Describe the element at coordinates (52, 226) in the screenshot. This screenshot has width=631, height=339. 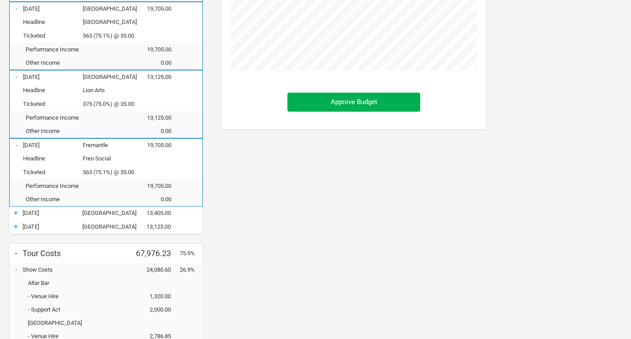
I see `div: 21-Mar-26` at that location.